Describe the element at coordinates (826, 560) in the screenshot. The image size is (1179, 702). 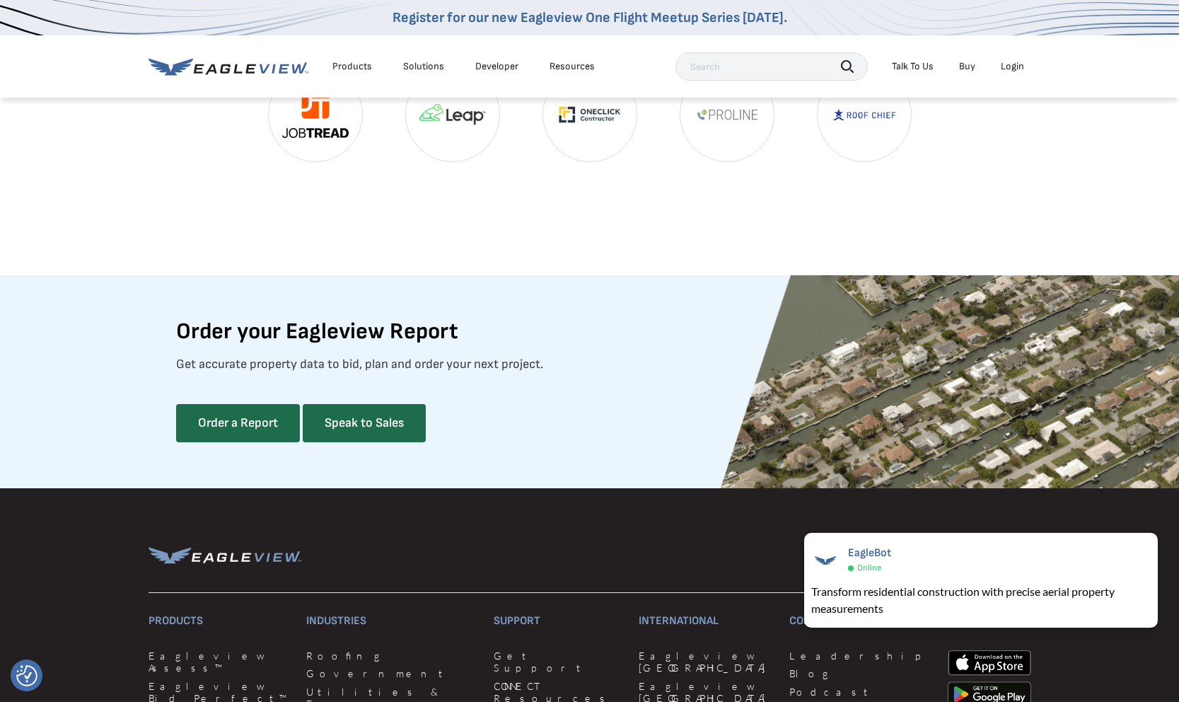
I see `img: EagleBot` at that location.